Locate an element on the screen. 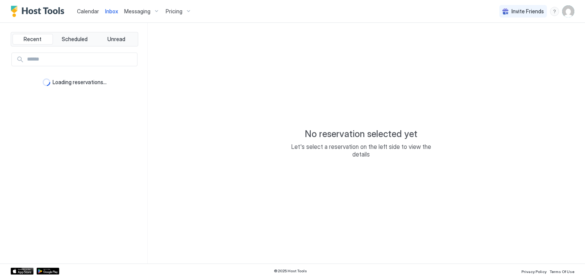 Image resolution: width=585 pixels, height=278 pixels. span: Privacy Policy is located at coordinates (534, 272).